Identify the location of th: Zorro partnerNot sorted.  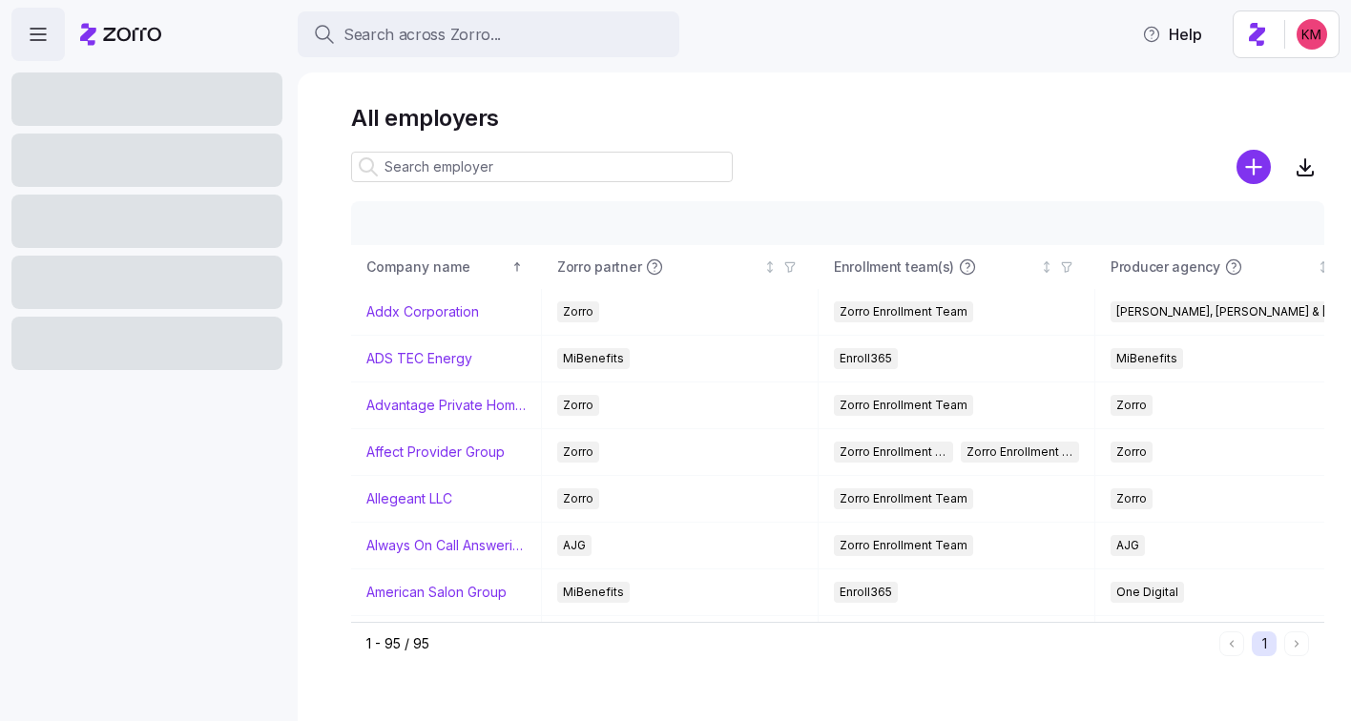
(680, 267).